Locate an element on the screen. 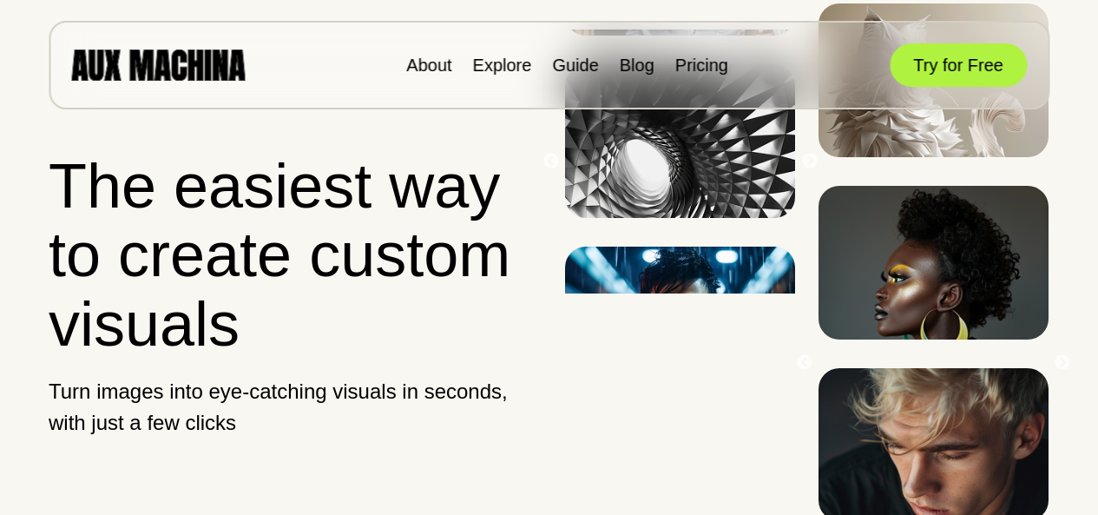 This screenshot has height=515, width=1098. p: Turn images into eye-catching visuals in seconds, with just a few clicks is located at coordinates (291, 407).